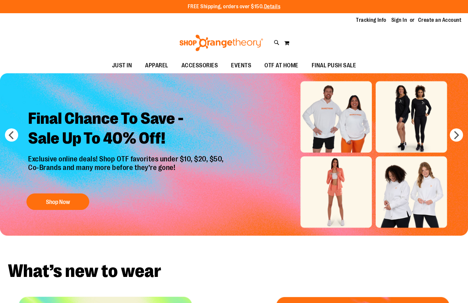  I want to click on a: ACCESSORIES, so click(199, 66).